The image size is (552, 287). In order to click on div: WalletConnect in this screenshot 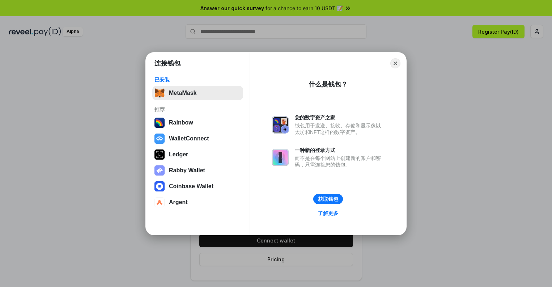, I will do `click(189, 139)`.